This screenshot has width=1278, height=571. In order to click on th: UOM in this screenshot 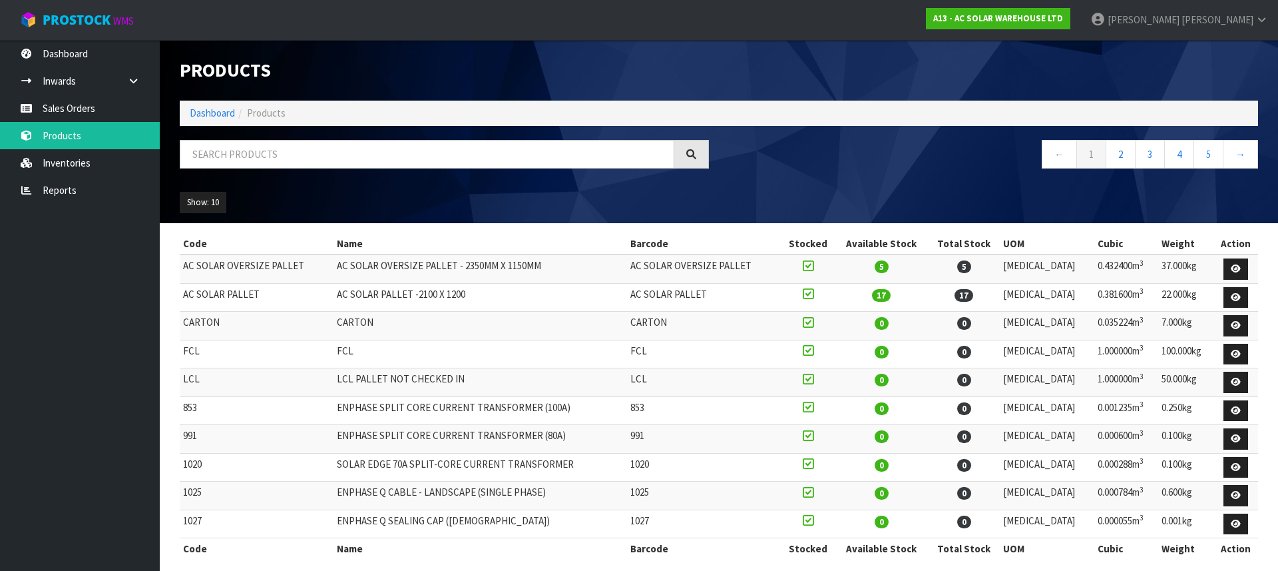, I will do `click(1047, 549)`.